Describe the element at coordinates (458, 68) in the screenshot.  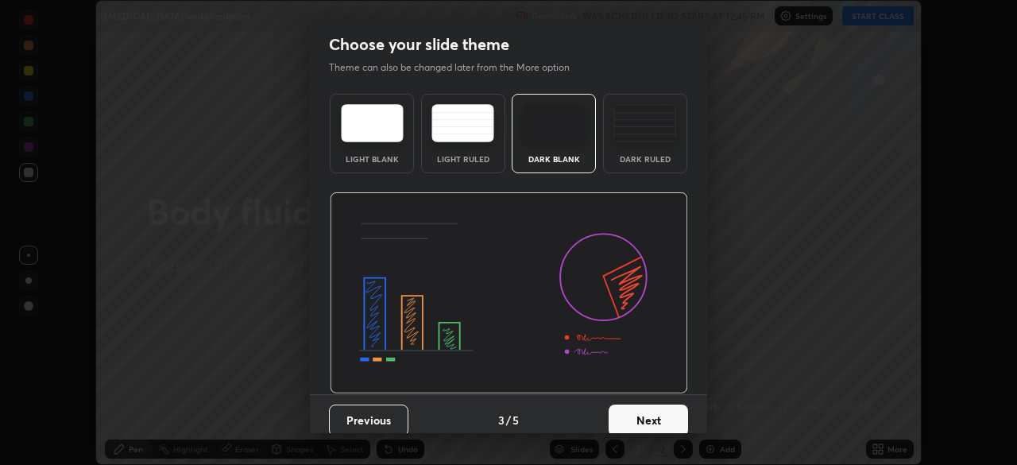
I see `p: Theme can also be changed later from the More option` at that location.